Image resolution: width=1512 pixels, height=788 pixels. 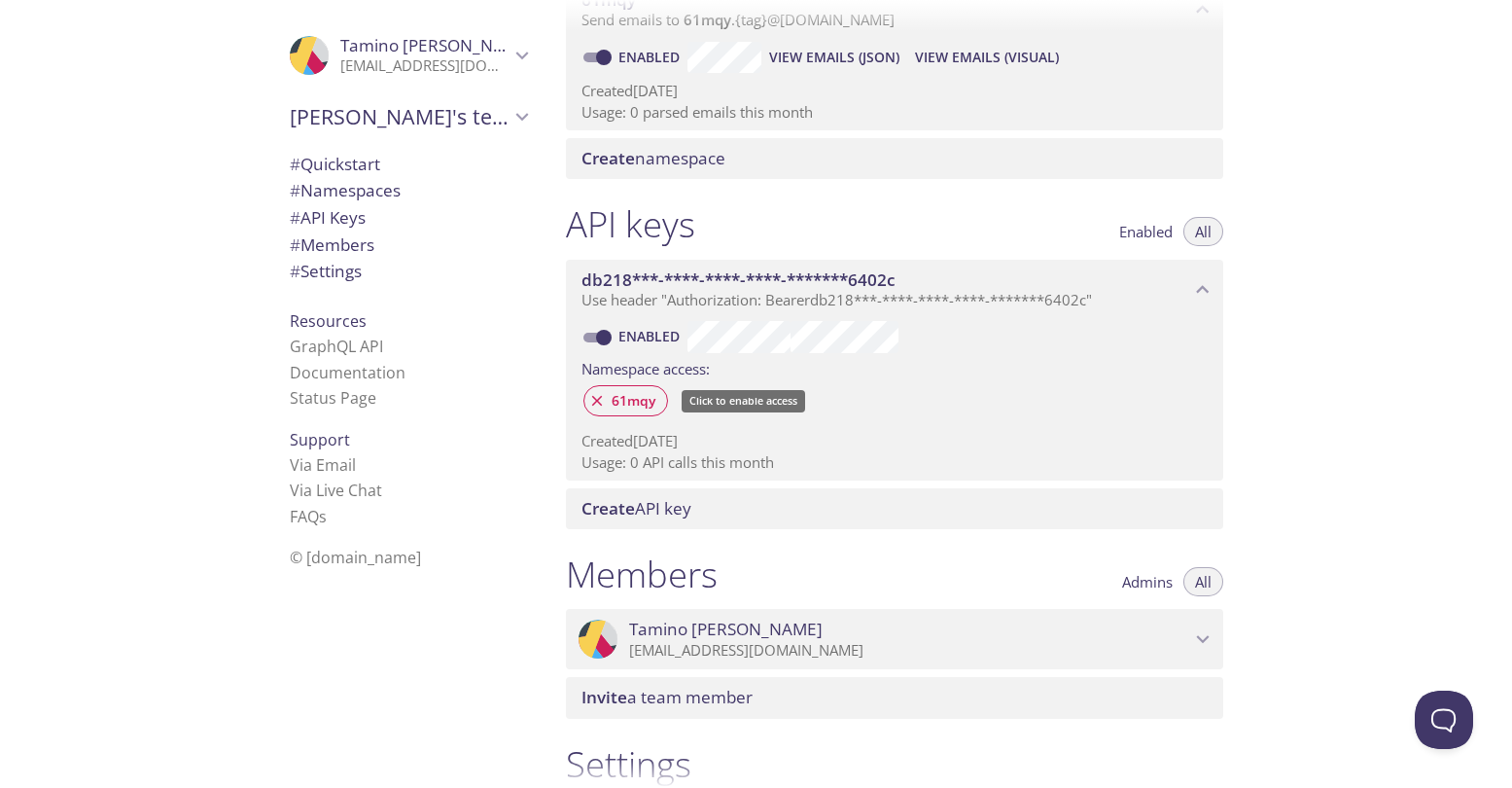 What do you see at coordinates (322, 464) in the screenshot?
I see `a: Via Email` at bounding box center [322, 464].